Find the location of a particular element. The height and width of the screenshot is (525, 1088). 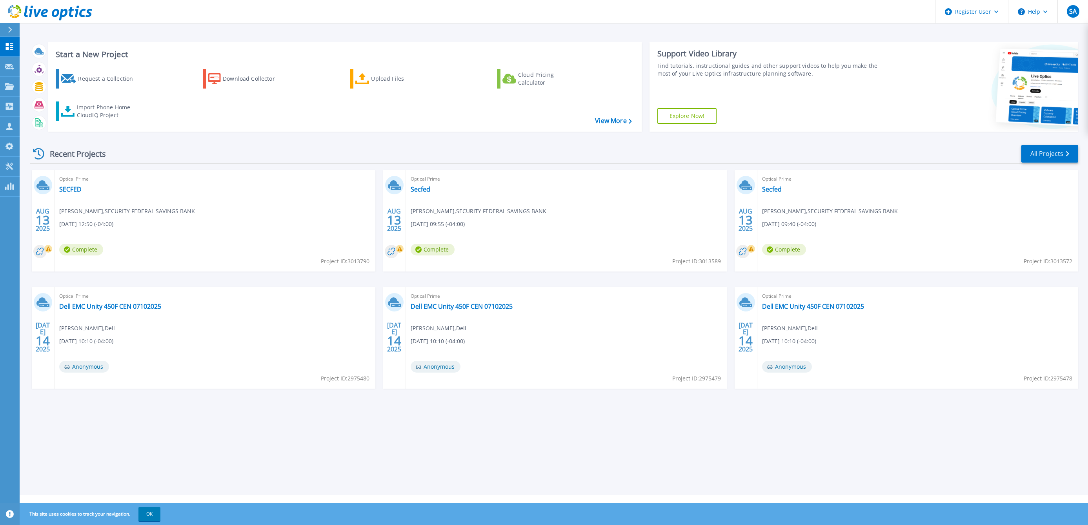

a: Download Collector is located at coordinates (246, 79).